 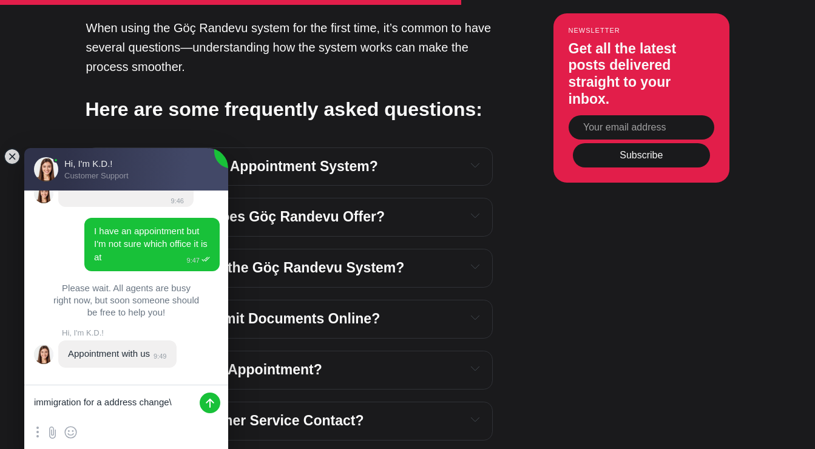 What do you see at coordinates (175, 201) in the screenshot?
I see `jdiv: 9:46` at bounding box center [175, 201].